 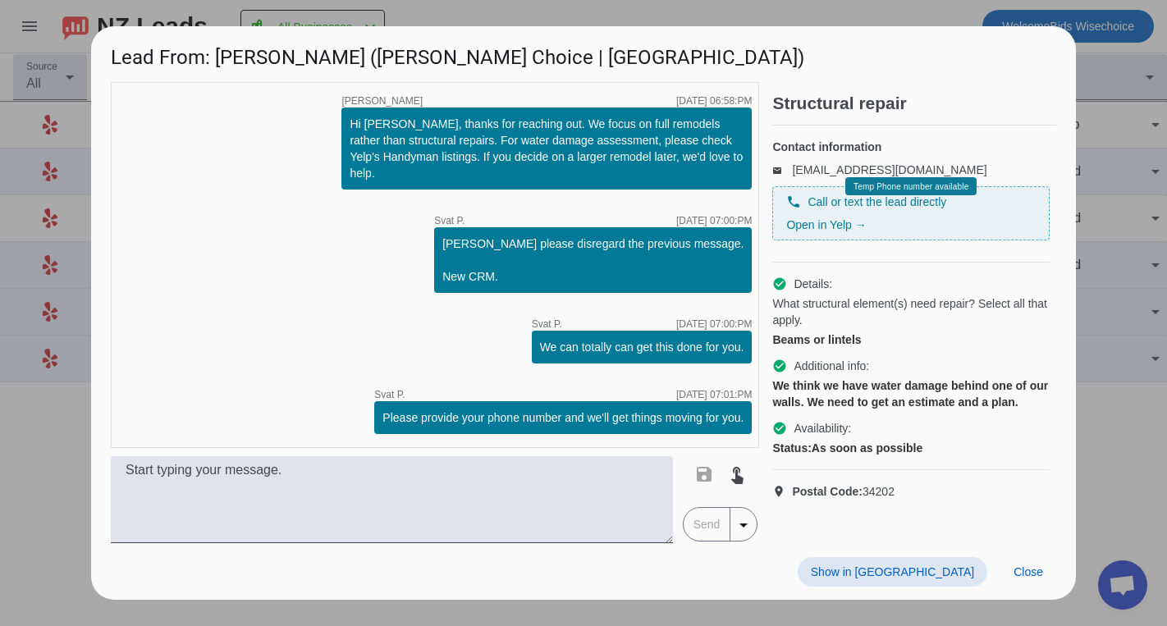 I want to click on mat-icon: phone, so click(x=793, y=202).